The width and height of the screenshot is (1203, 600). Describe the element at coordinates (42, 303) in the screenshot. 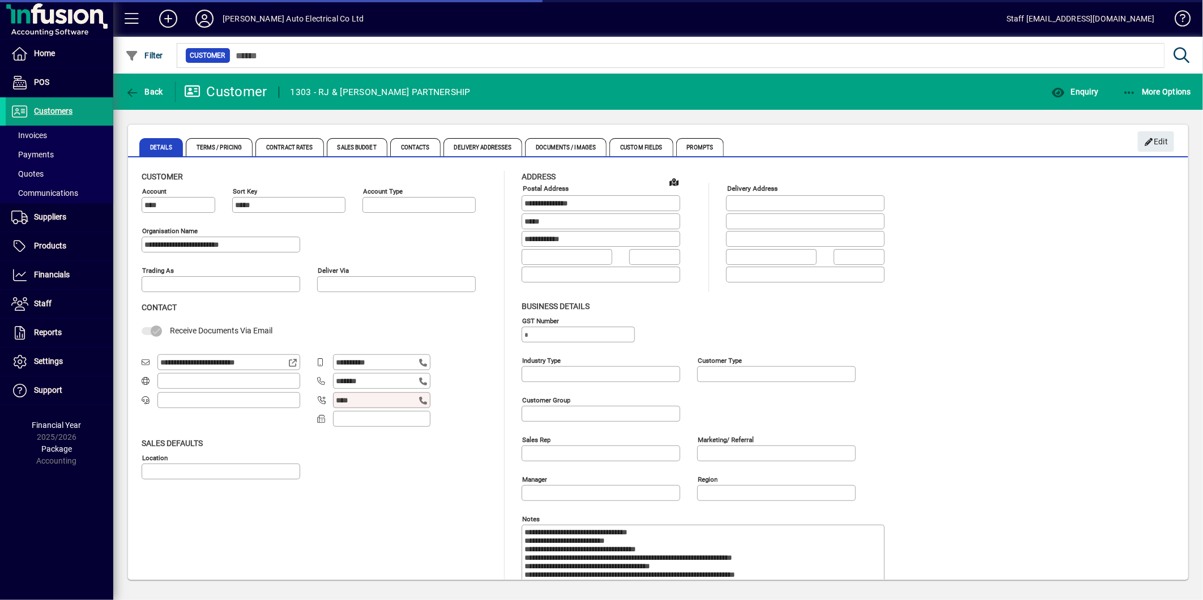

I see `span: Staff` at that location.